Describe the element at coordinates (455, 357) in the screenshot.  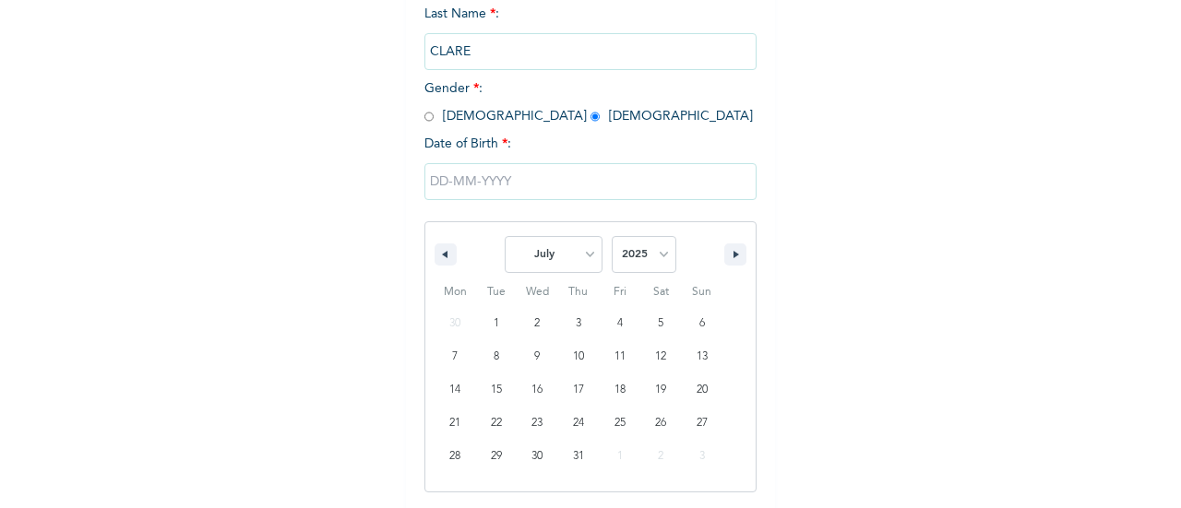
I see `button: 7` at that location.